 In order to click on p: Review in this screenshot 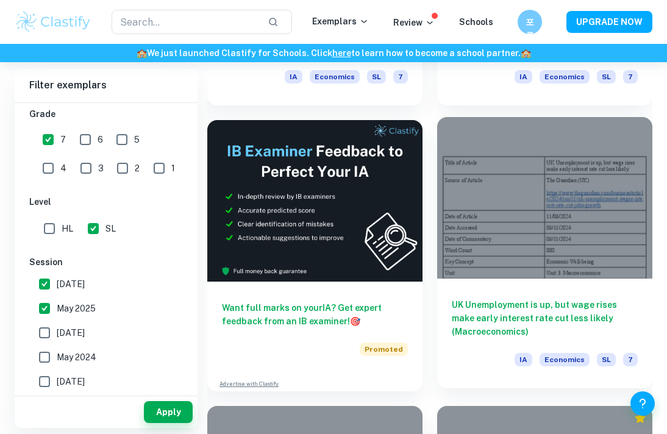, I will do `click(414, 23)`.